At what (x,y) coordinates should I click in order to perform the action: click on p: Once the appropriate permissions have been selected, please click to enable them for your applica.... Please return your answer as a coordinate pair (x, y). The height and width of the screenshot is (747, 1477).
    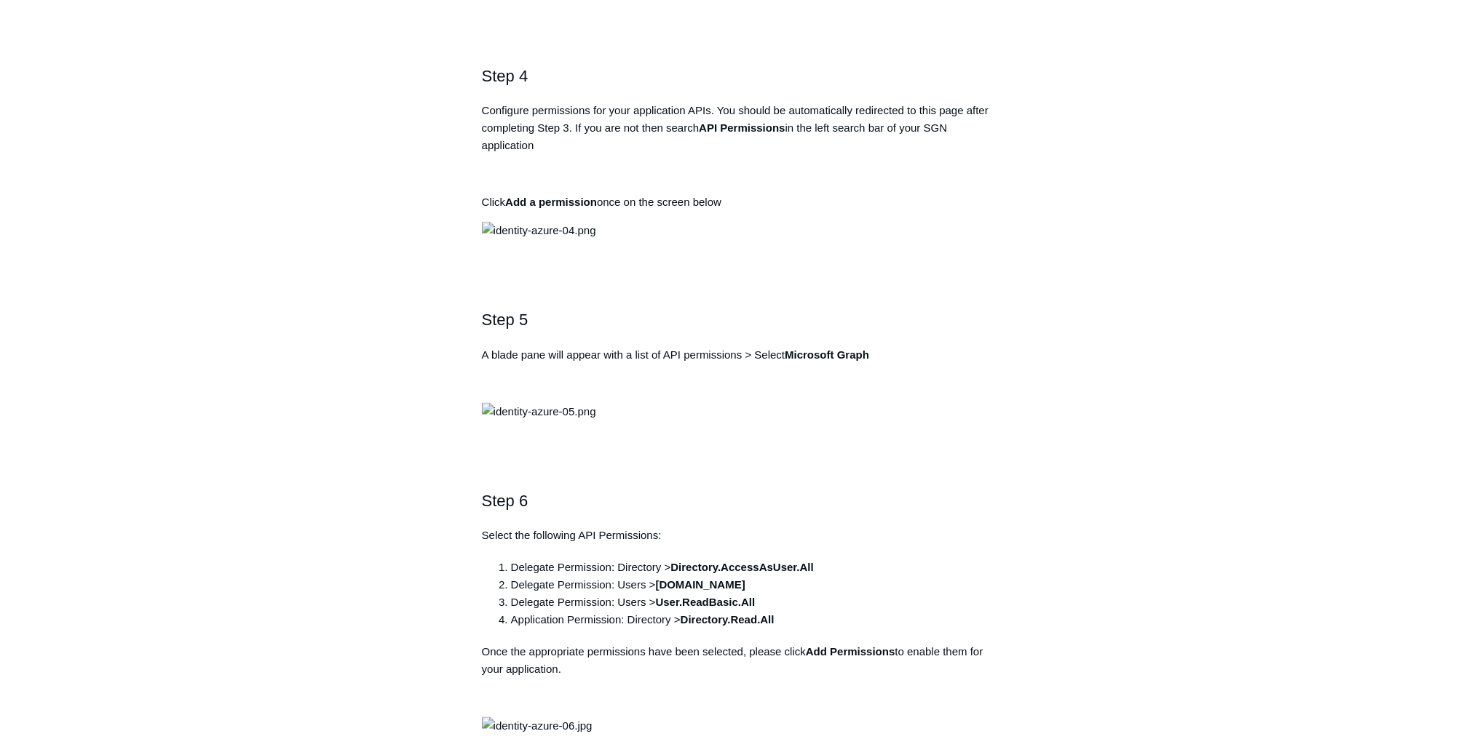
    Looking at the image, I should click on (739, 661).